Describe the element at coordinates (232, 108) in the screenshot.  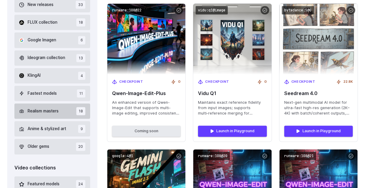
I see `span: Maintains exact reference fidelity from input images; supports multi‑reference merging for charac...` at that location.